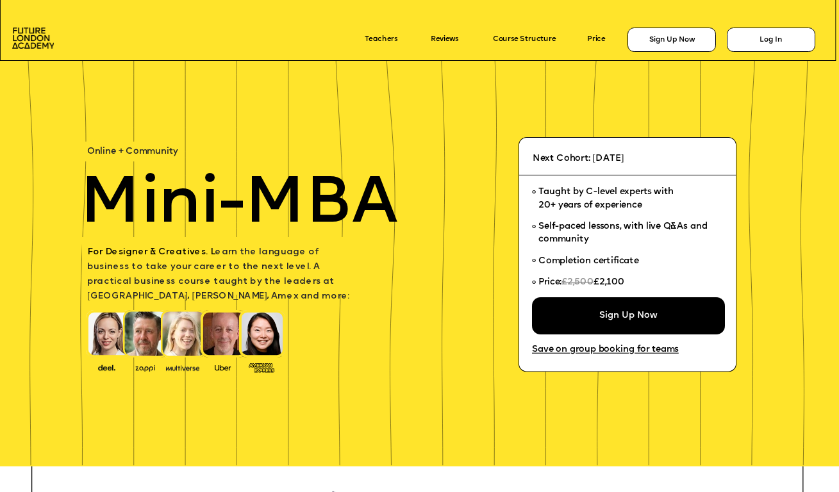 Image resolution: width=839 pixels, height=492 pixels. I want to click on span: £2,500, so click(578, 283).